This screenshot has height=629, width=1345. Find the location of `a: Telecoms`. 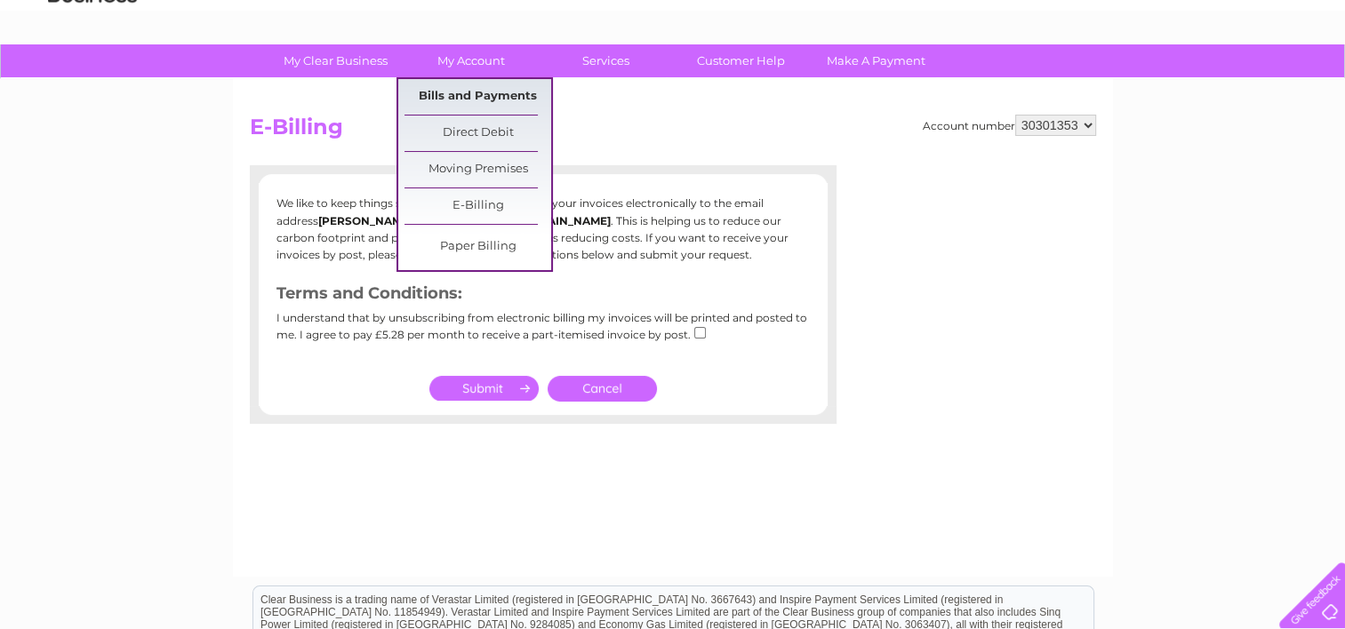

a: Telecoms is located at coordinates (1153, 82).